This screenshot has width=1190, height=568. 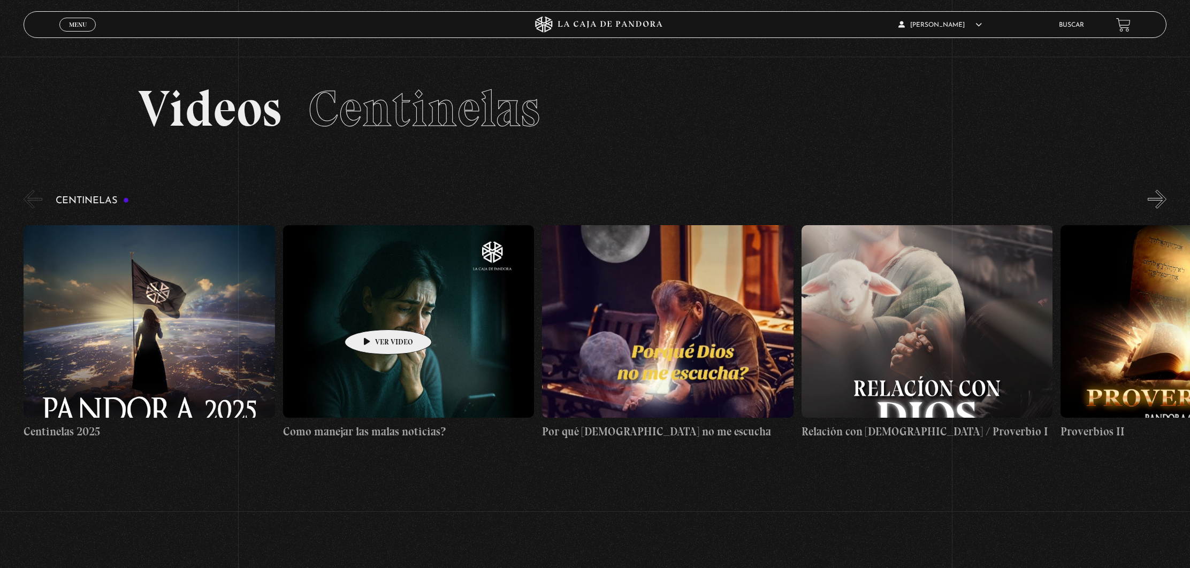 What do you see at coordinates (33, 199) in the screenshot?
I see `button: Previous` at bounding box center [33, 199].